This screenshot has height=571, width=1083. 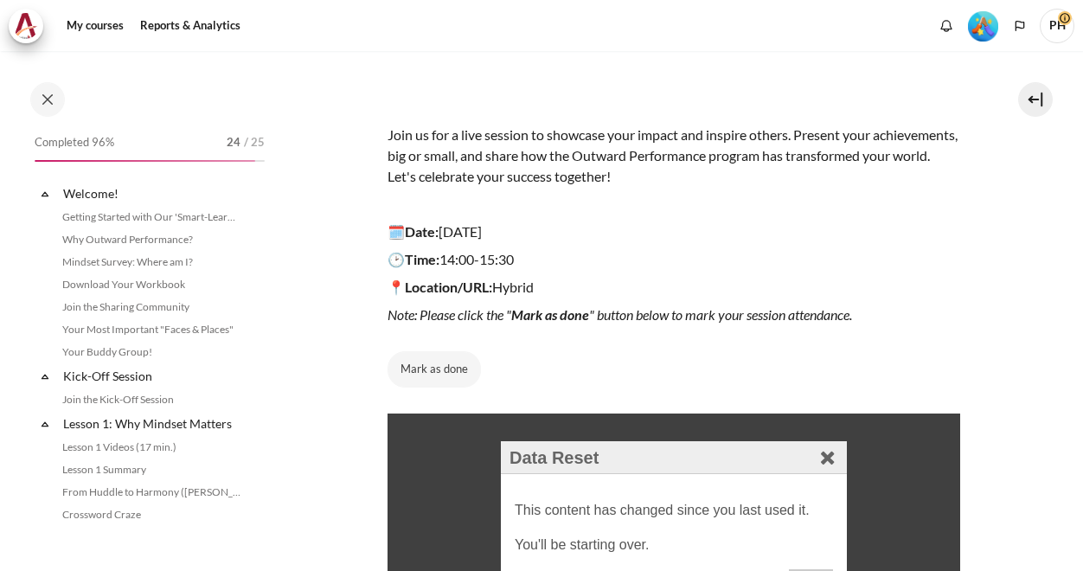 What do you see at coordinates (151, 352) in the screenshot?
I see `a: Your Buddy Group!` at bounding box center [151, 352].